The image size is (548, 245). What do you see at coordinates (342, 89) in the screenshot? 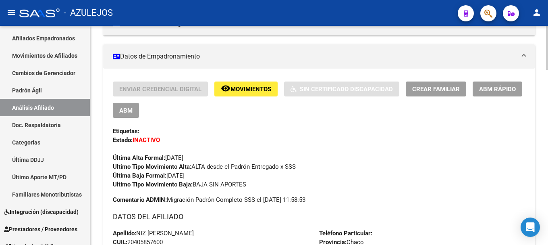
I see `button: Sin Certificado Discapacidad` at bounding box center [342, 89].